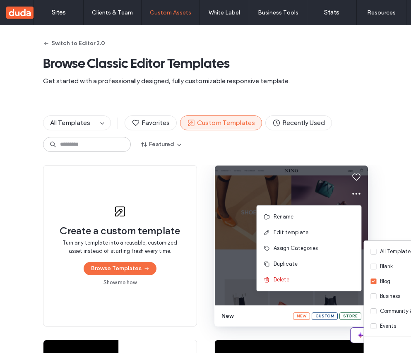 The image size is (411, 353). Describe the element at coordinates (120, 283) in the screenshot. I see `a: Show me how` at that location.